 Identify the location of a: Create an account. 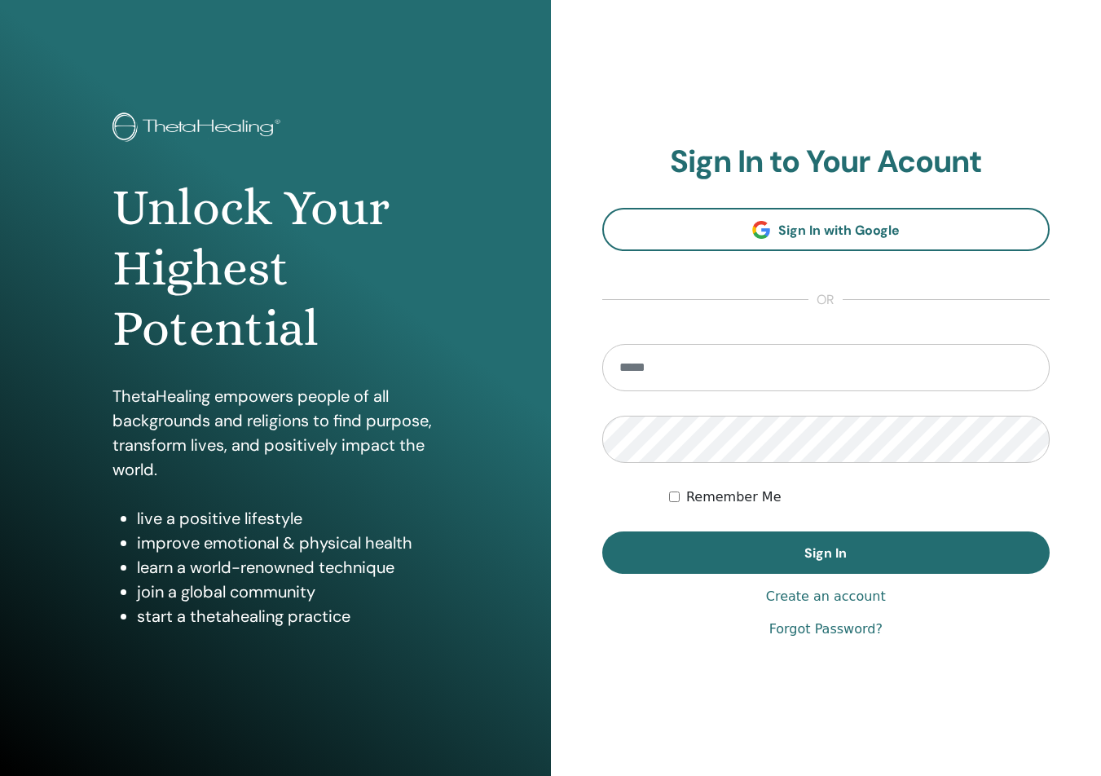
(826, 597).